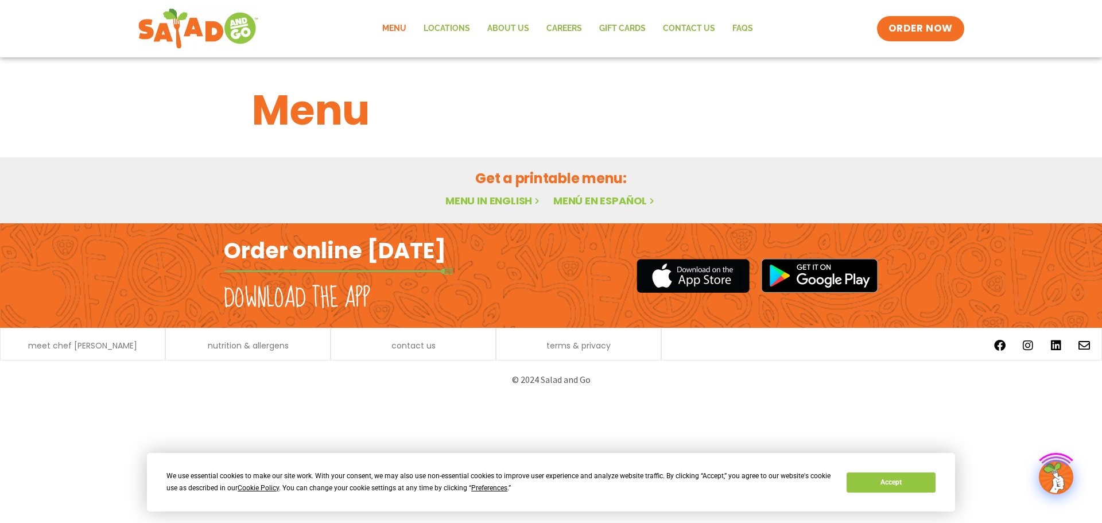 This screenshot has width=1102, height=523. What do you see at coordinates (551, 379) in the screenshot?
I see `p: © 2024 Salad and Go` at bounding box center [551, 379].